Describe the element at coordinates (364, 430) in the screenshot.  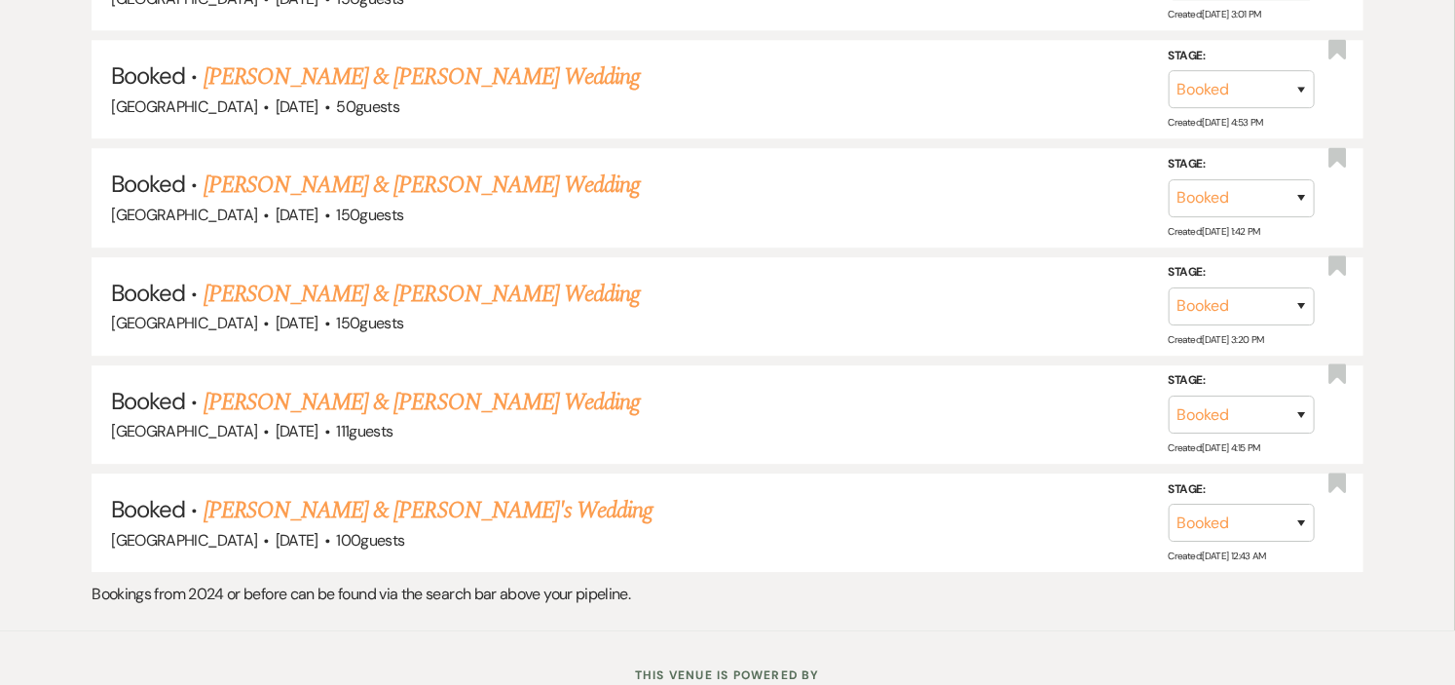
I see `span: 111 guests` at that location.